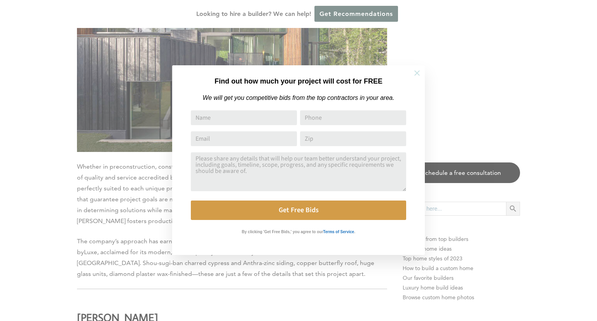  I want to click on input: Phone, so click(353, 118).